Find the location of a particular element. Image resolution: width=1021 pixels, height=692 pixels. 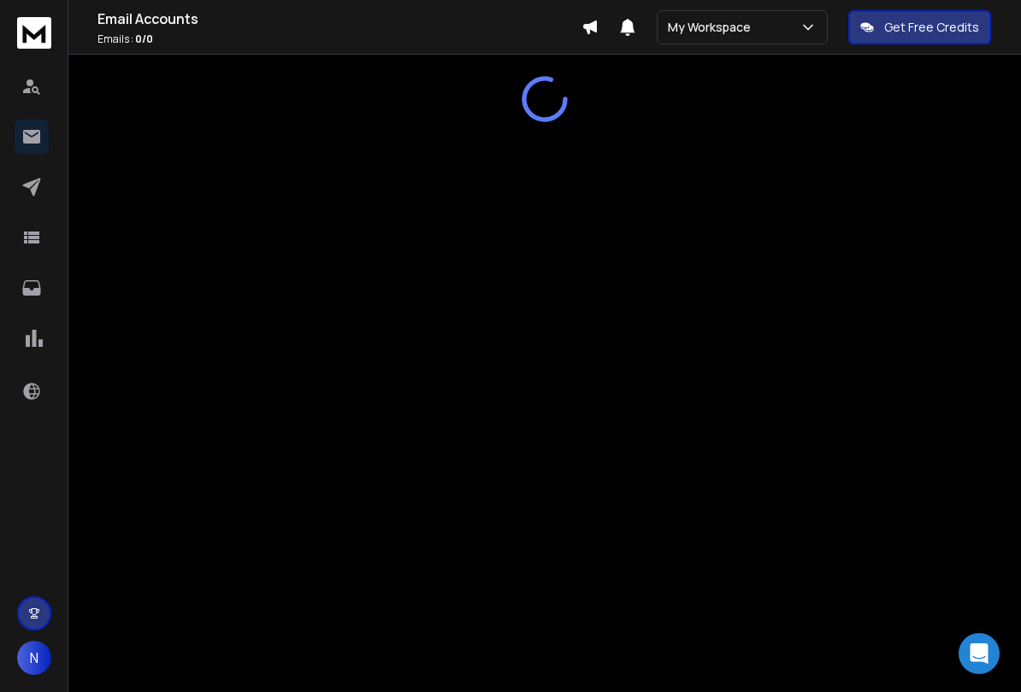

h1: Email Accounts is located at coordinates (339, 19).